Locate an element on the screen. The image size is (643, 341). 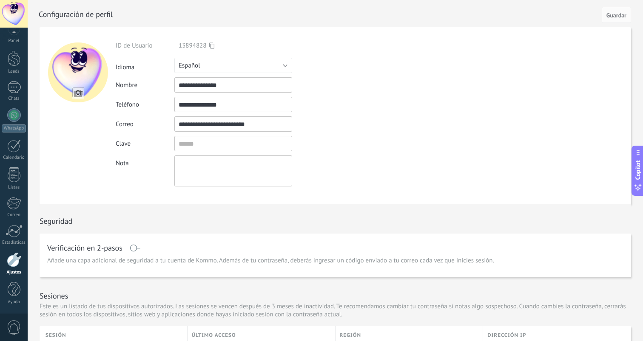
div: WhatsApp is located at coordinates (14, 128).